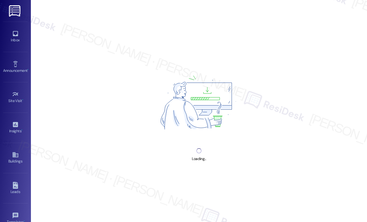 This screenshot has height=222, width=367. What do you see at coordinates (15, 11) in the screenshot?
I see `img: ResiDesk Logo` at bounding box center [15, 11].